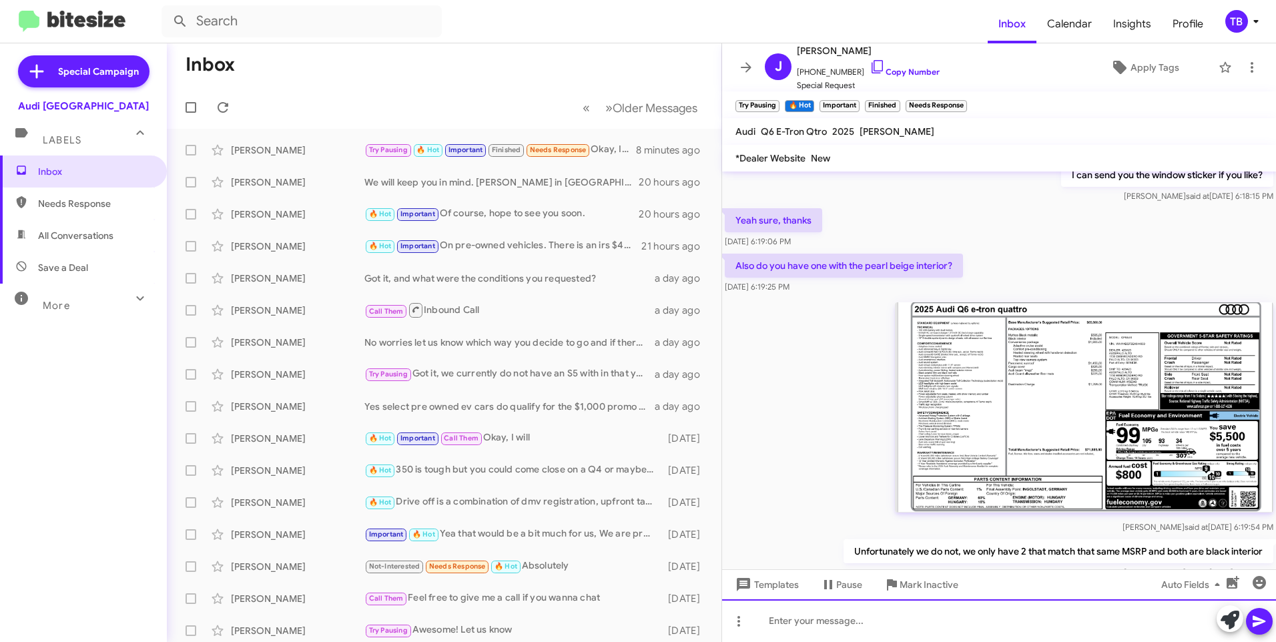 The height and width of the screenshot is (642, 1276). Describe the element at coordinates (1237, 21) in the screenshot. I see `div: TB` at that location.